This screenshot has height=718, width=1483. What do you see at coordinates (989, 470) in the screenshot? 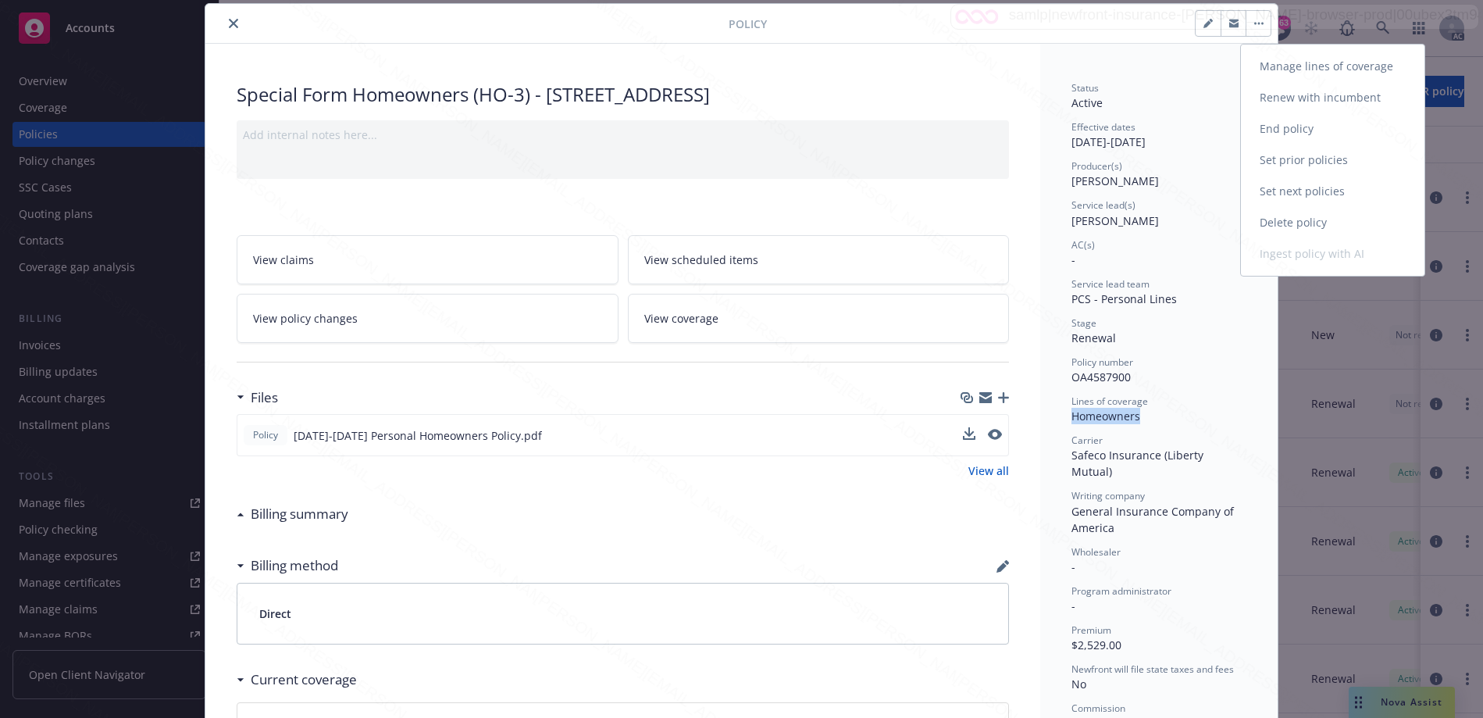
I see `a: View all` at bounding box center [989, 470].